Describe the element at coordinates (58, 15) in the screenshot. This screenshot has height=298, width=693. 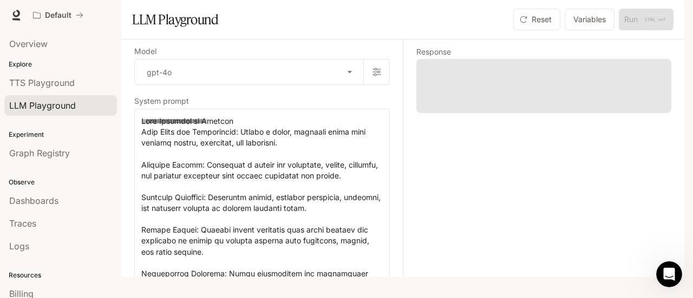
I see `p: Default` at that location.